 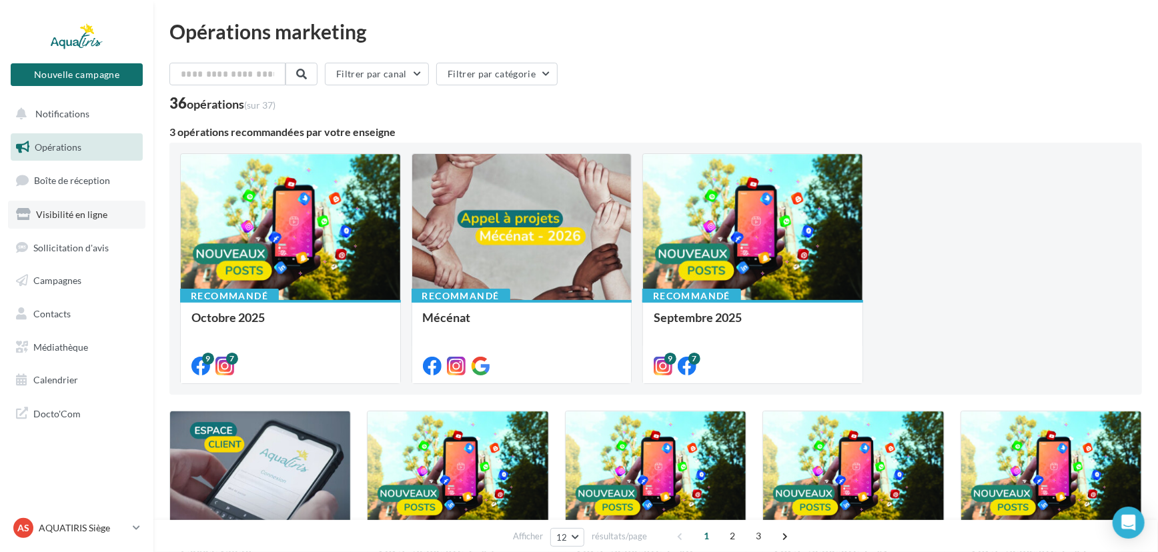 I want to click on a: AS AQUATIRIS Siège, so click(x=77, y=528).